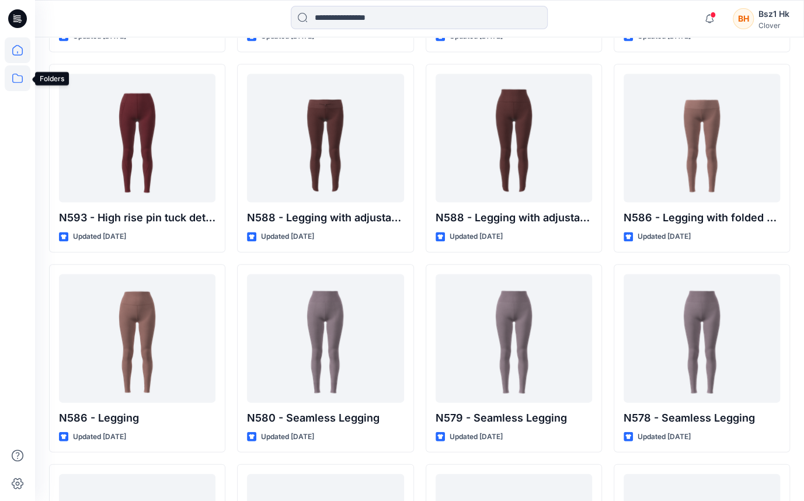 The height and width of the screenshot is (501, 804). Describe the element at coordinates (702, 338) in the screenshot. I see `a: N578 - Seamless Legging` at that location.